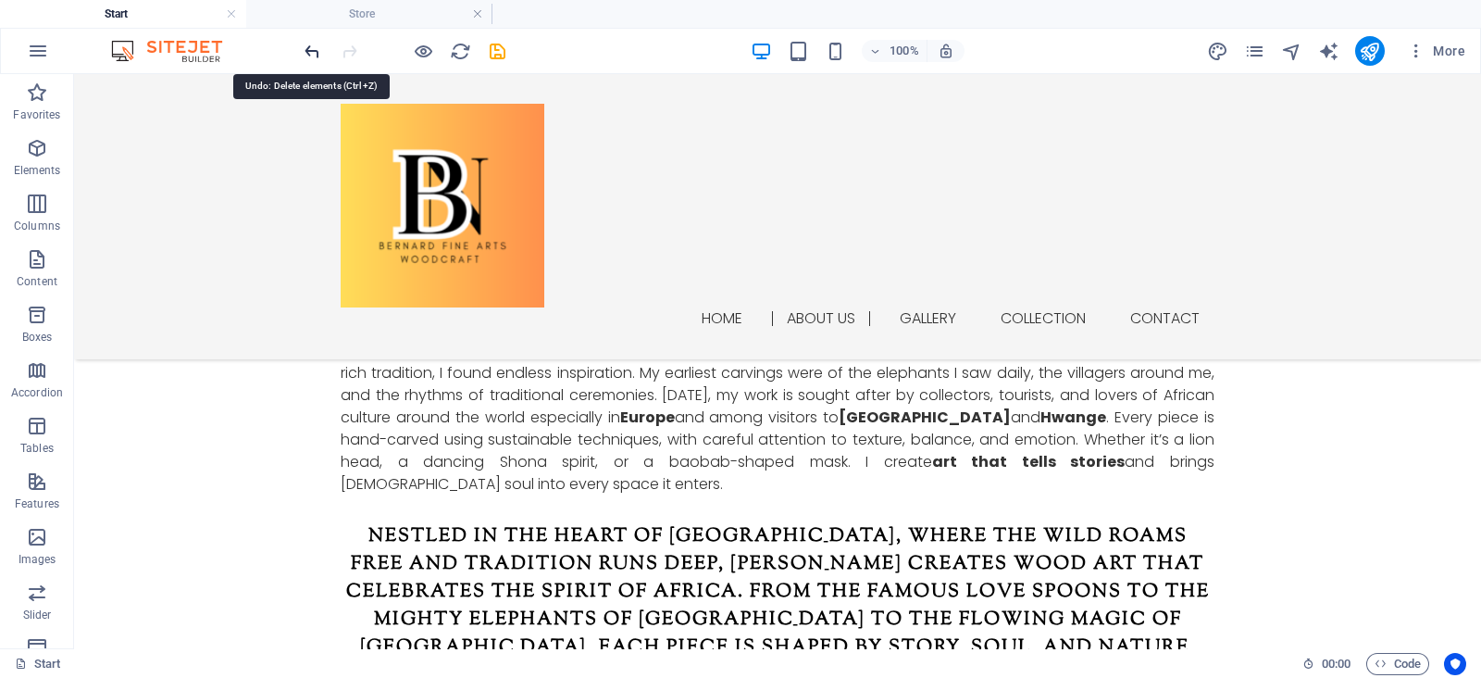 The image size is (1481, 678). What do you see at coordinates (1218, 51) in the screenshot?
I see `button: design` at bounding box center [1218, 51].